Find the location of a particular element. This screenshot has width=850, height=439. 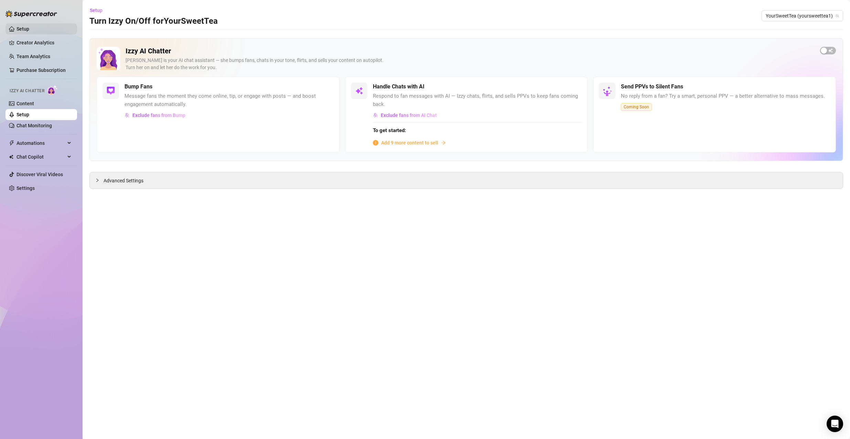

a: Chat Monitoring is located at coordinates (34, 126).